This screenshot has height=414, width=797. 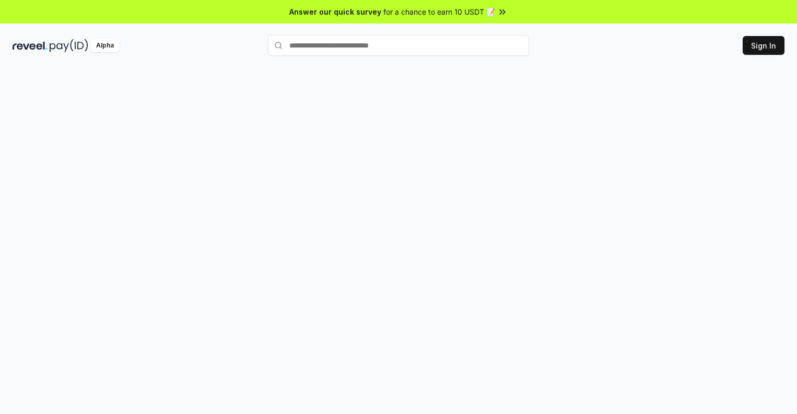 I want to click on img: pay_id, so click(x=69, y=45).